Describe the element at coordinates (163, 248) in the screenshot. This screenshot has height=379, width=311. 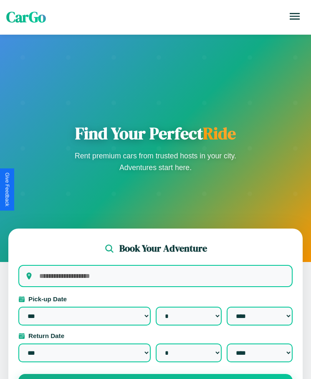
I see `h2: Book Your Adventure` at that location.